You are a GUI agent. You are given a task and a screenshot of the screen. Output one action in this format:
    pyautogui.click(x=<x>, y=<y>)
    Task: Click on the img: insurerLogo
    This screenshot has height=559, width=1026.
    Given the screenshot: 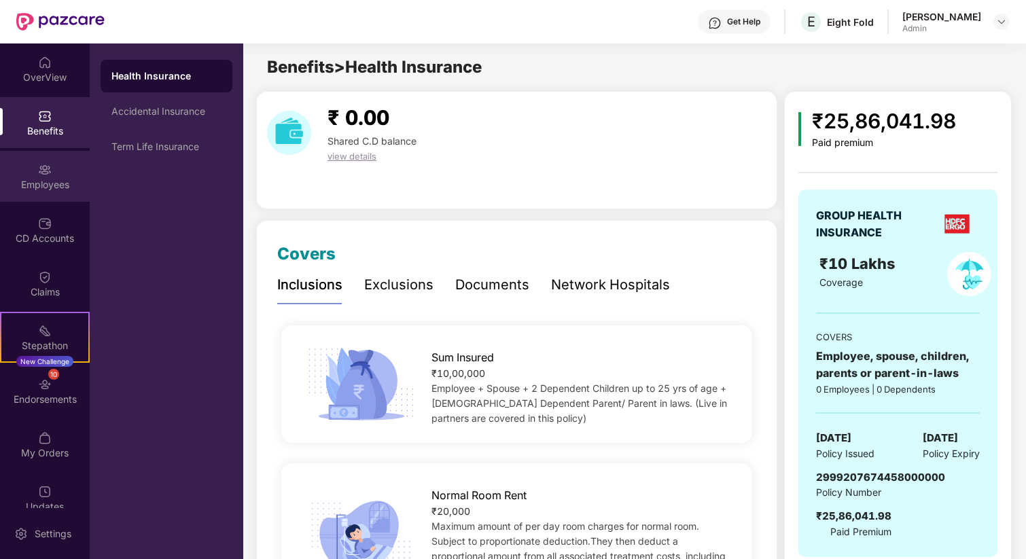 What is the action you would take?
    pyautogui.click(x=957, y=224)
    